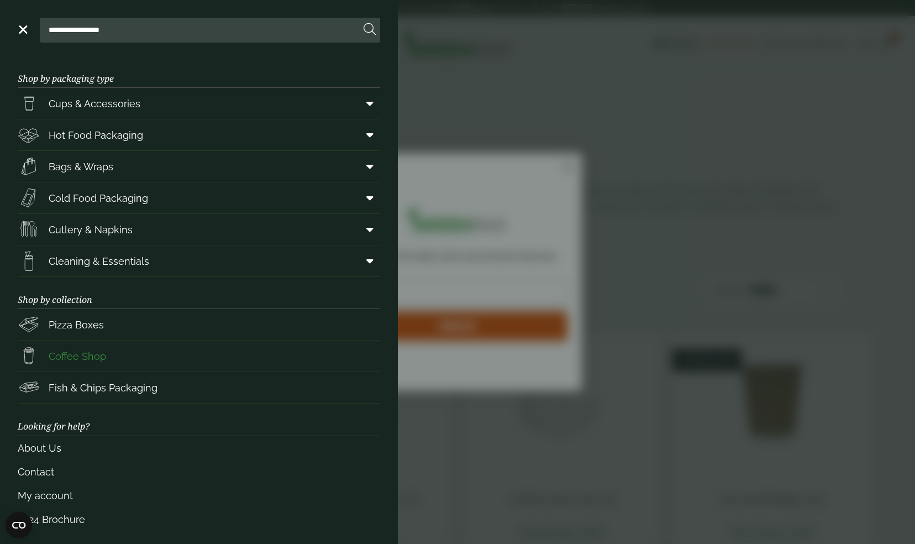 Image resolution: width=915 pixels, height=544 pixels. What do you see at coordinates (94, 103) in the screenshot?
I see `span: Cups & Accessories` at bounding box center [94, 103].